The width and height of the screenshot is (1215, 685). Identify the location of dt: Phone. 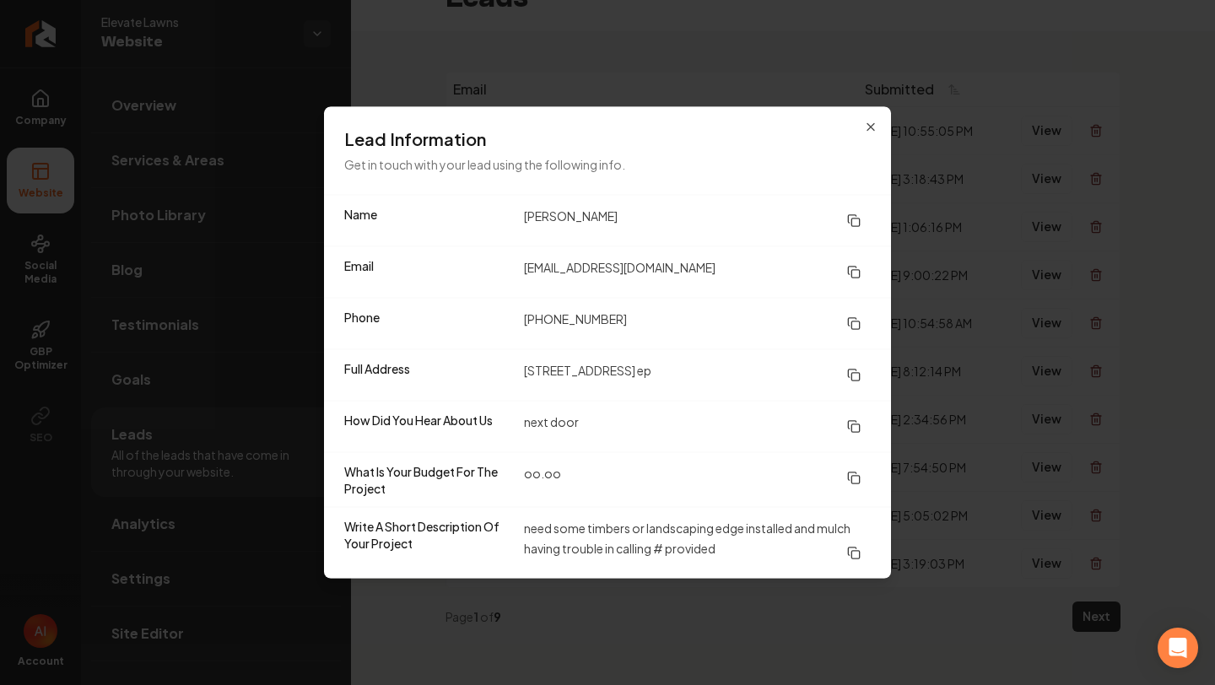
(427, 324).